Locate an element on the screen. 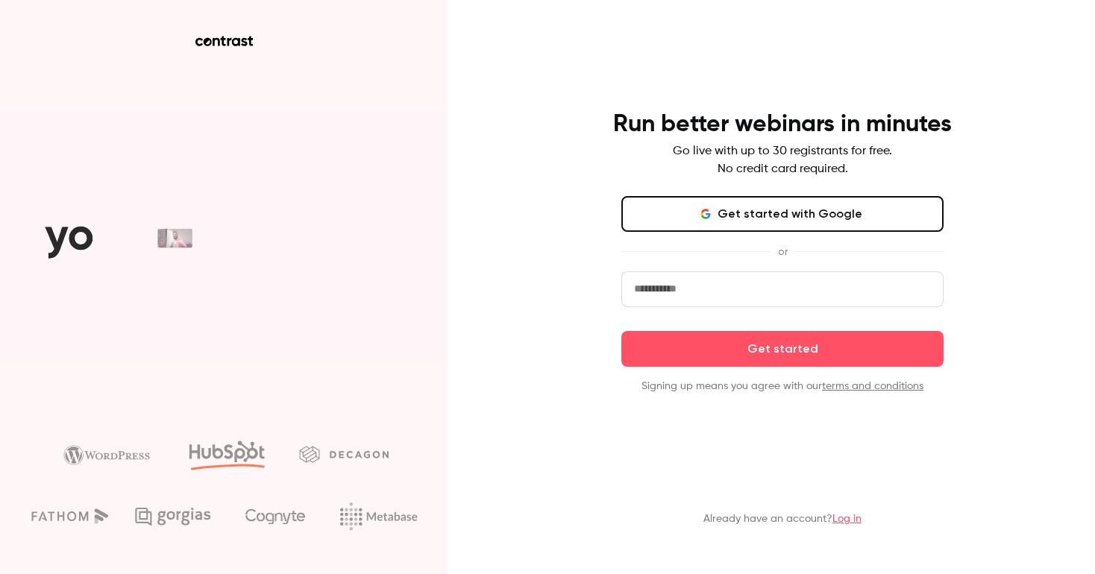 The height and width of the screenshot is (574, 1095). span: or is located at coordinates (782, 251).